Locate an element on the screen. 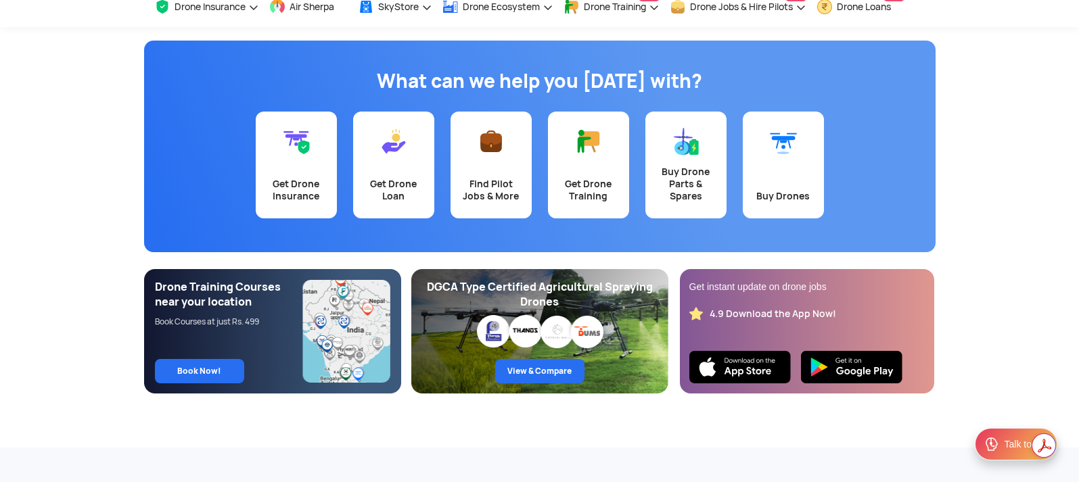 This screenshot has height=482, width=1079. a: View & Compare is located at coordinates (540, 371).